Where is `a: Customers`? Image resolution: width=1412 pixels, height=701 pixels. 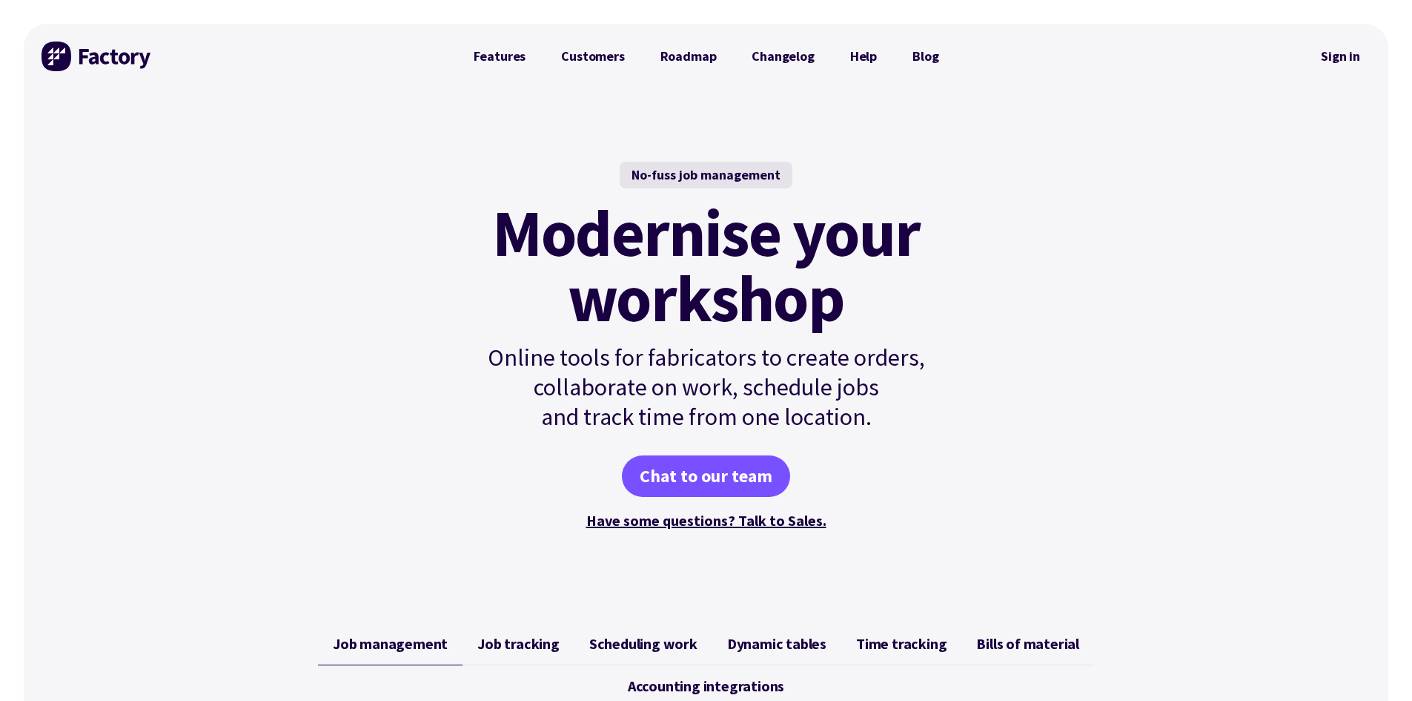 a: Customers is located at coordinates (592, 56).